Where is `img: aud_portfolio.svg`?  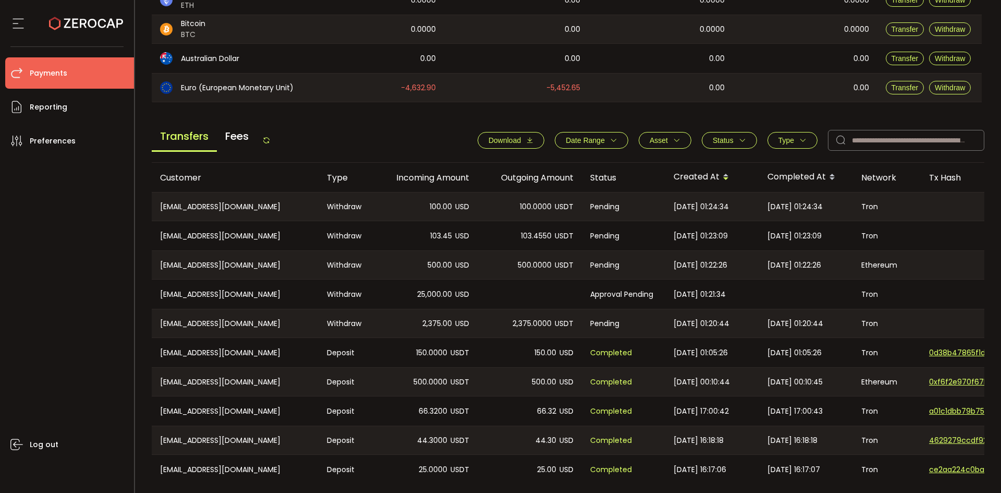 img: aud_portfolio.svg is located at coordinates (166, 58).